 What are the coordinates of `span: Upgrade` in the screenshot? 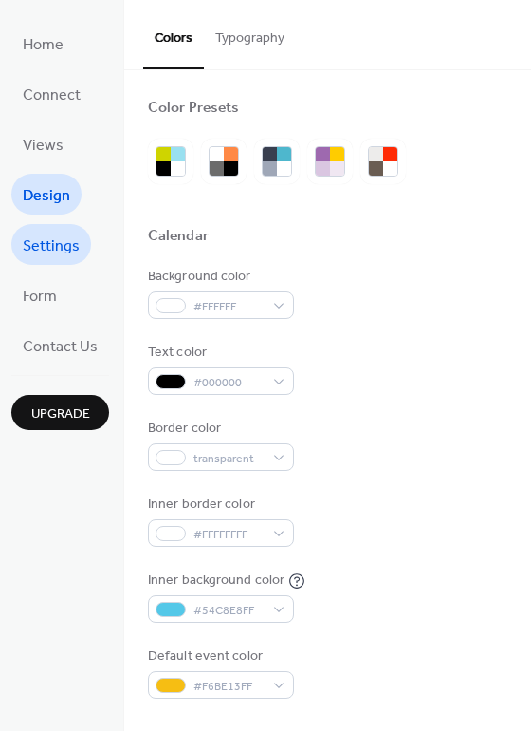 It's located at (61, 414).